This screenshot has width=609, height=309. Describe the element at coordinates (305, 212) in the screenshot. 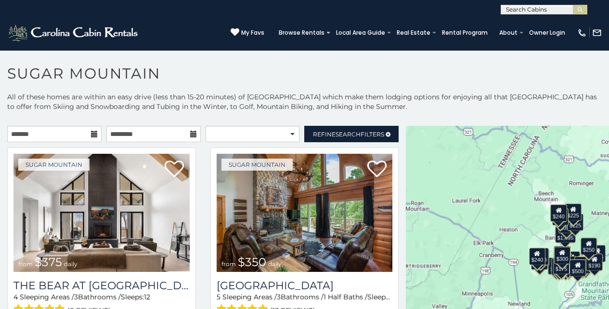

I see `a: Grouse Moor Lodge from $350 daily` at that location.